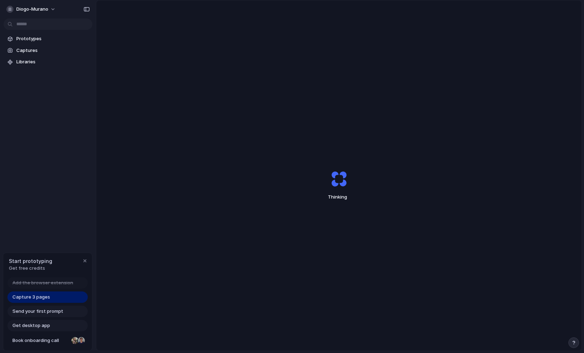 This screenshot has height=353, width=584. I want to click on a: Book onboarding call, so click(48, 340).